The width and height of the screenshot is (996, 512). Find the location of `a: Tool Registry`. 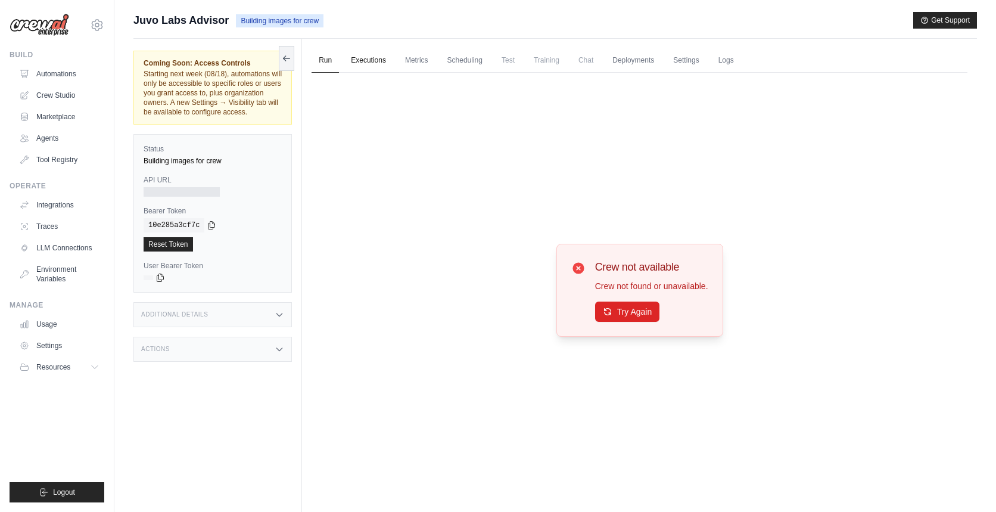

a: Tool Registry is located at coordinates (59, 160).